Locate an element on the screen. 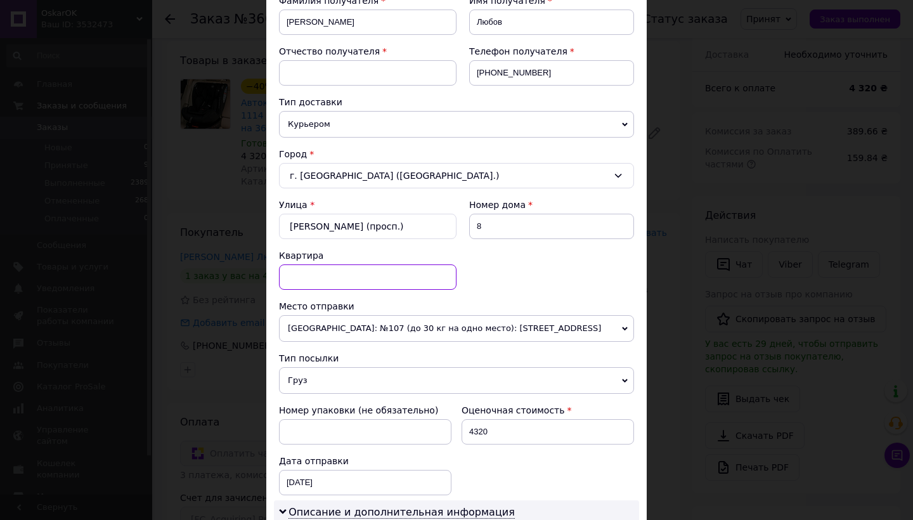  div: Оценочная стоимость is located at coordinates (548, 410).